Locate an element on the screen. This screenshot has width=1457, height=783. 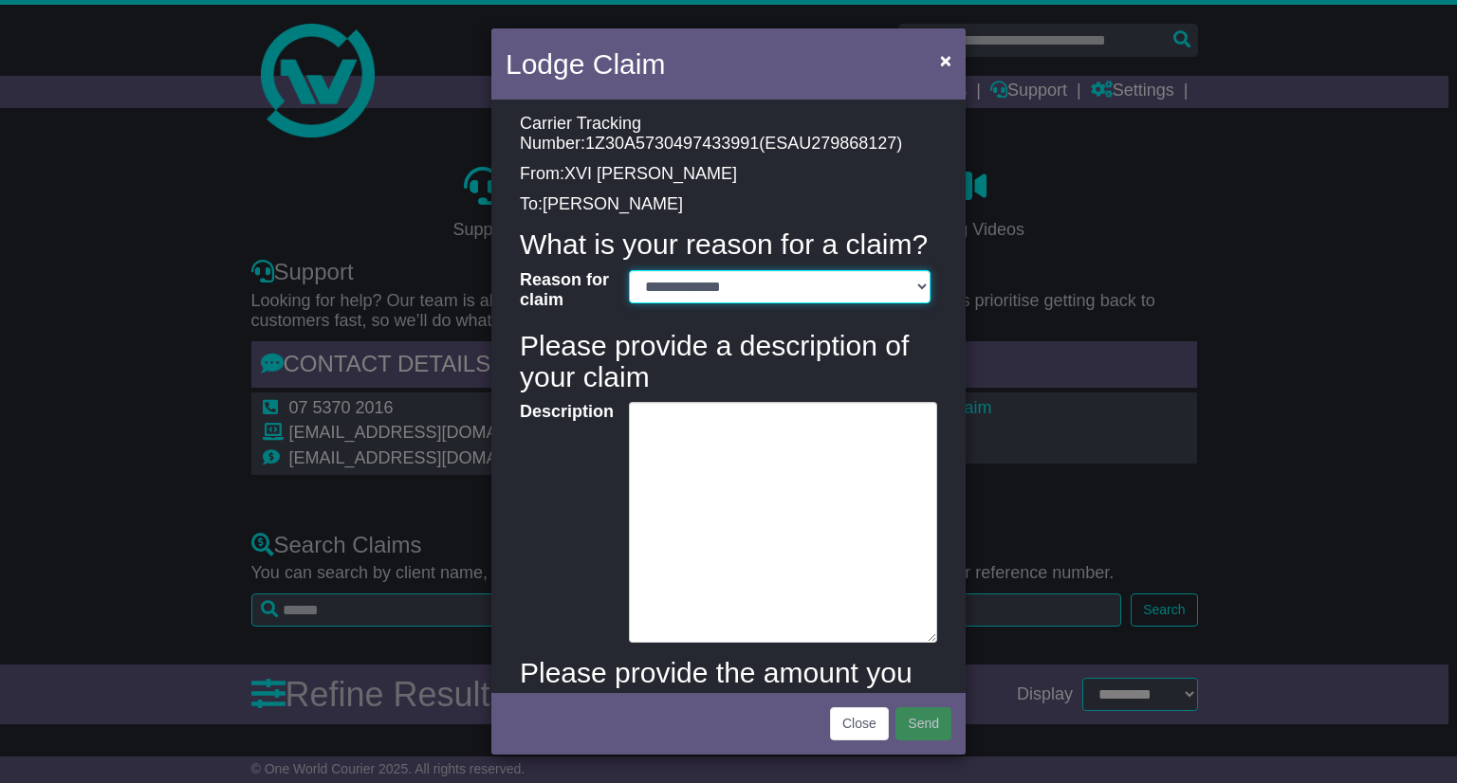
label: Reason for claim is located at coordinates (564, 290).